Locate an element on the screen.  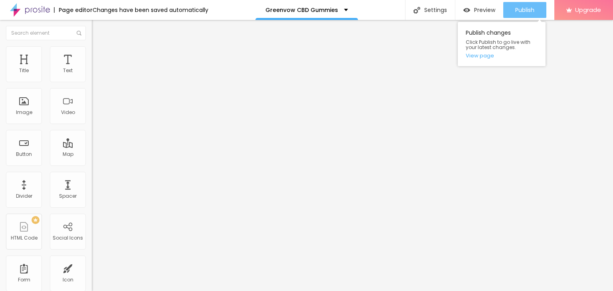
span: Upgrade is located at coordinates (588, 10).